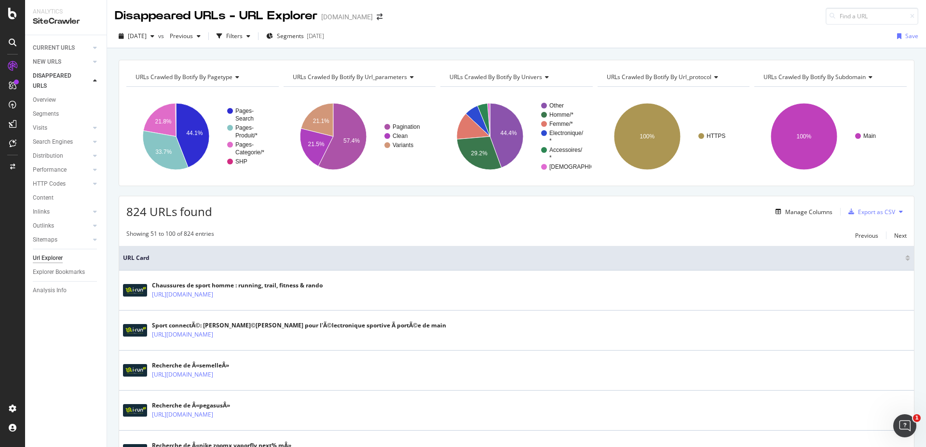 This screenshot has height=447, width=926. What do you see at coordinates (66, 12) in the screenshot?
I see `div: Analytics` at bounding box center [66, 12].